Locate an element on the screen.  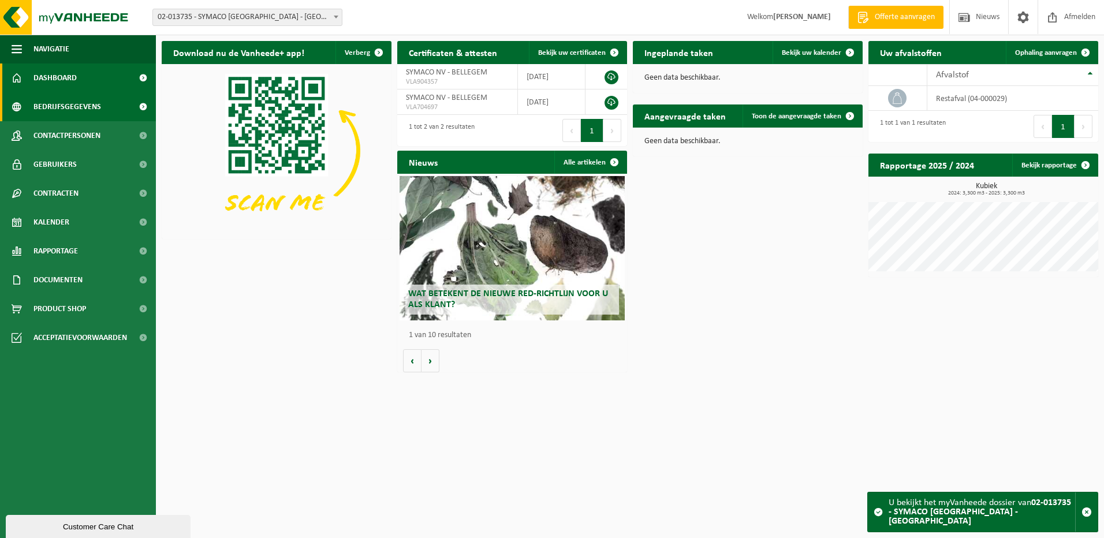
a: Toon de aangevraagde taken is located at coordinates (802, 116).